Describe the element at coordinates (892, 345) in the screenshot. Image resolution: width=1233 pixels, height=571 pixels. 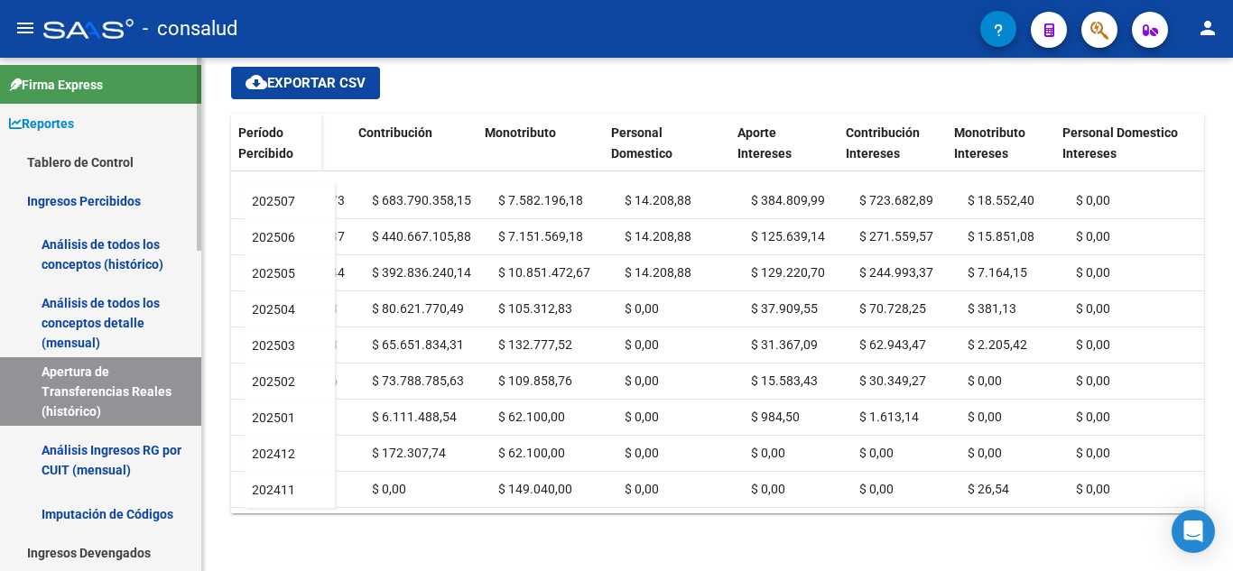
I see `span: $ 62.943,47` at that location.